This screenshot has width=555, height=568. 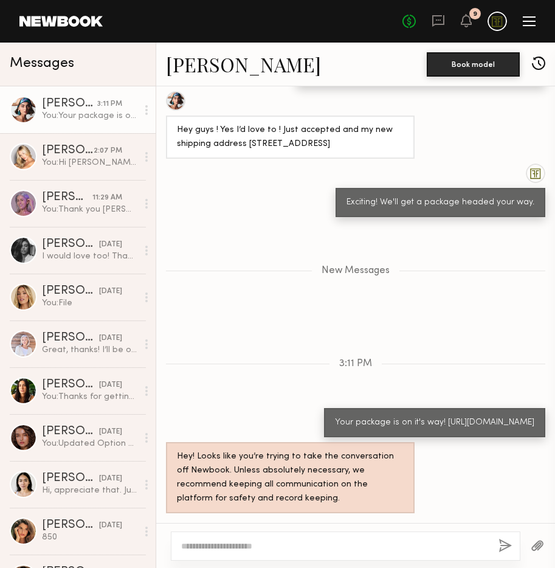 I want to click on span: New Messages, so click(x=356, y=270).